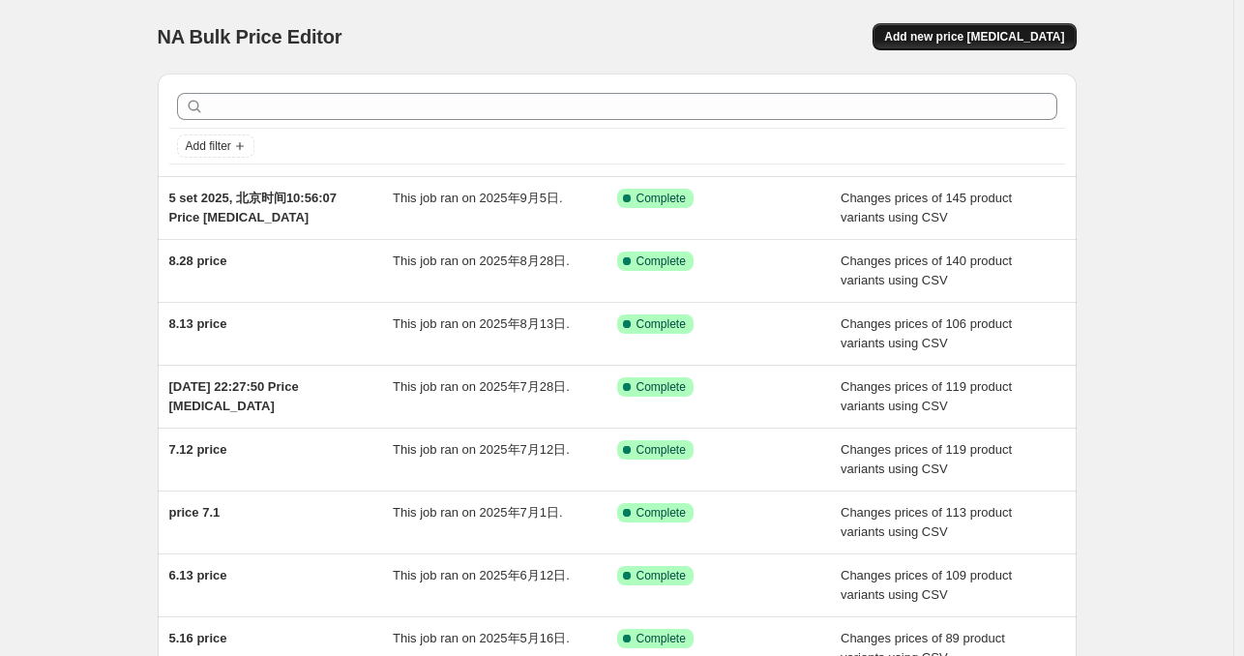 The image size is (1244, 656). I want to click on span: 5.16 price, so click(198, 637).